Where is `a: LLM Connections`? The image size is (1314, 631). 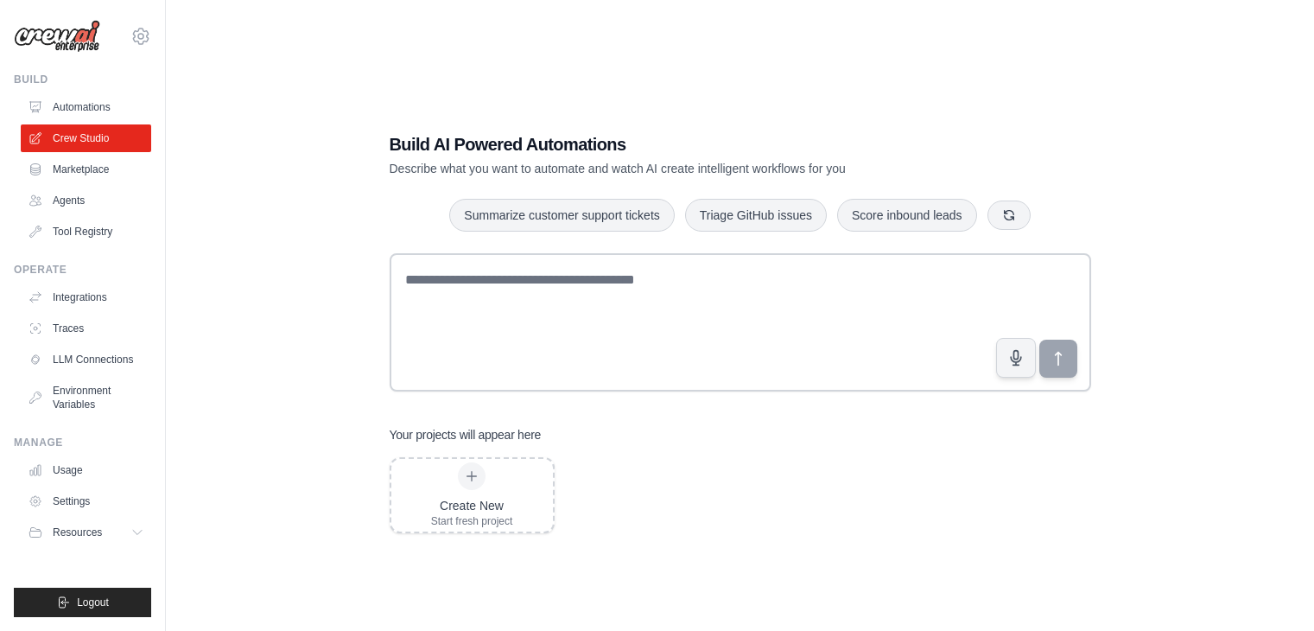
a: LLM Connections is located at coordinates (86, 359).